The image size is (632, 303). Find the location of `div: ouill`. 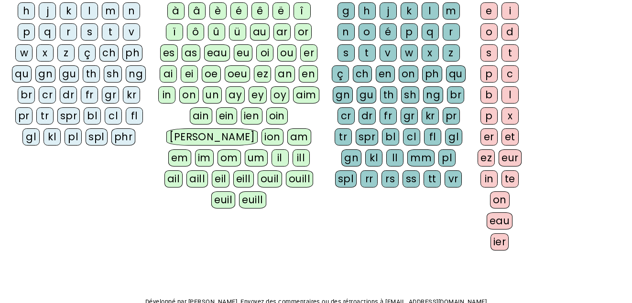

div: ouill is located at coordinates (299, 179).